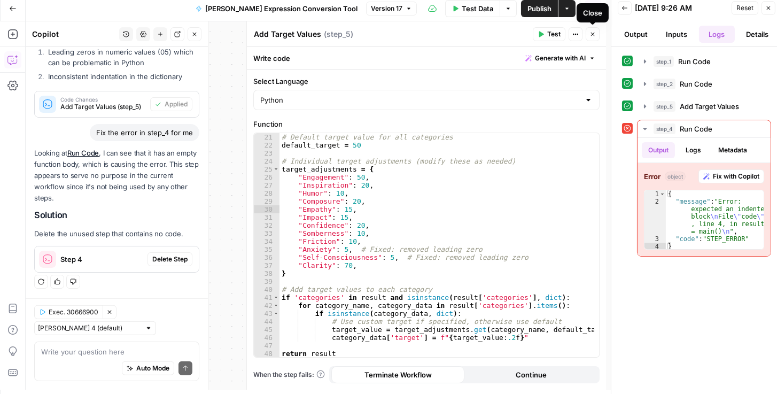 This screenshot has width=777, height=394. Describe the element at coordinates (267, 169) in the screenshot. I see `div: 25` at that location.